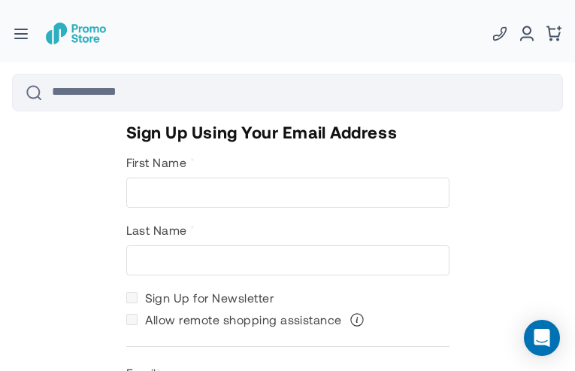 Image resolution: width=575 pixels, height=371 pixels. Describe the element at coordinates (76, 33) in the screenshot. I see `a: store logo` at that location.